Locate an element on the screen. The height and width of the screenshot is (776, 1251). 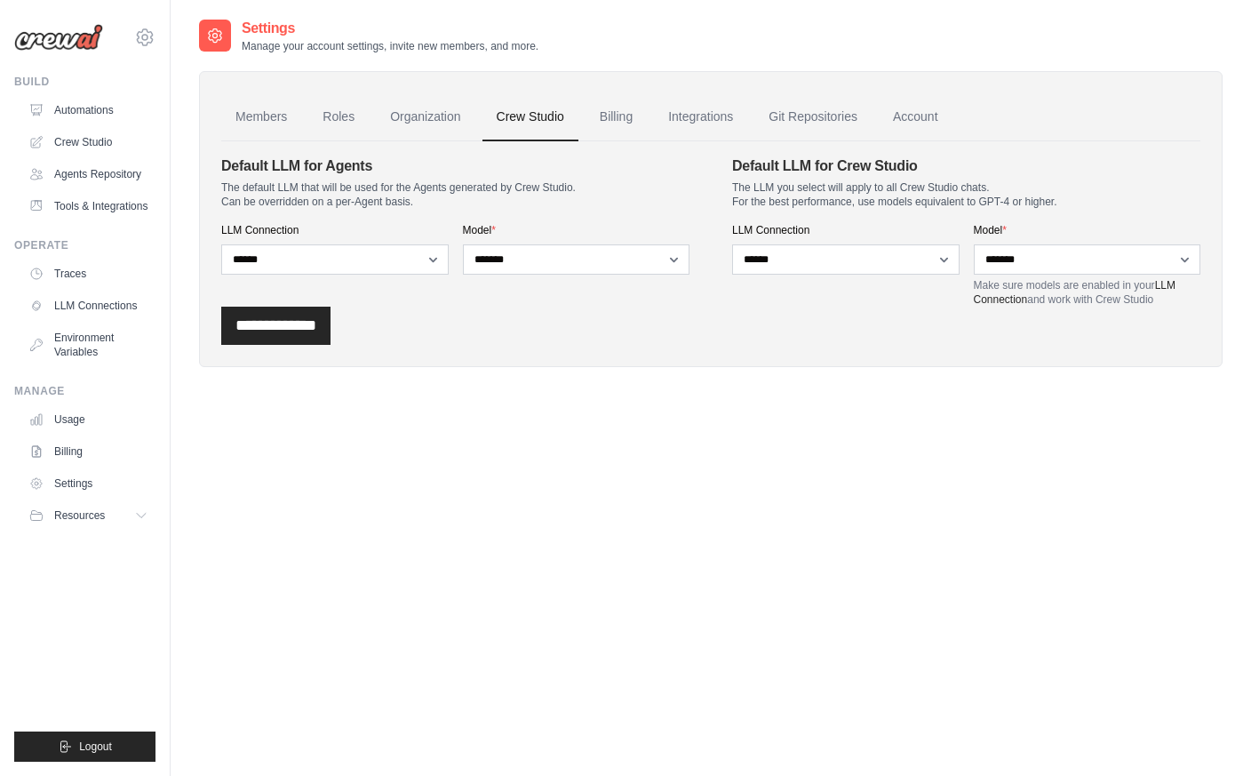
a: Integrations is located at coordinates (700, 117).